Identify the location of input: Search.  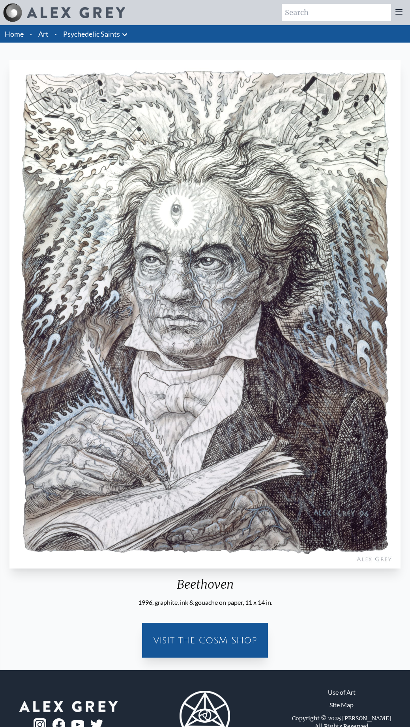
(336, 13).